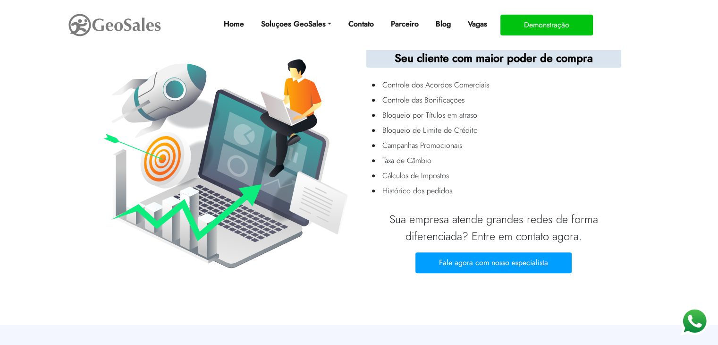  What do you see at coordinates (500, 100) in the screenshot?
I see `li: Controle das Bonificações` at bounding box center [500, 100].